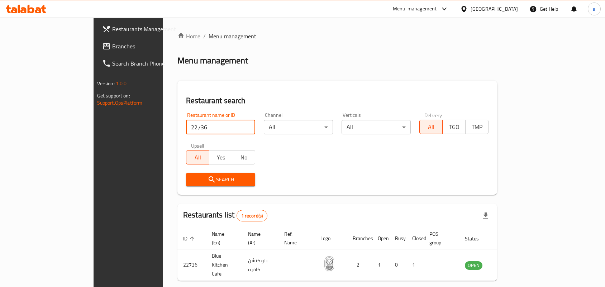 This screenshot has width=605, height=287. I want to click on table: enhanced table, so click(350, 254).